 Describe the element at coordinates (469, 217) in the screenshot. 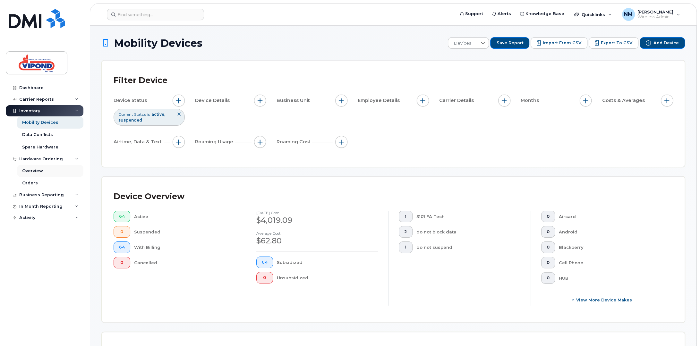

I see `div: 3101 FA Tech` at that location.